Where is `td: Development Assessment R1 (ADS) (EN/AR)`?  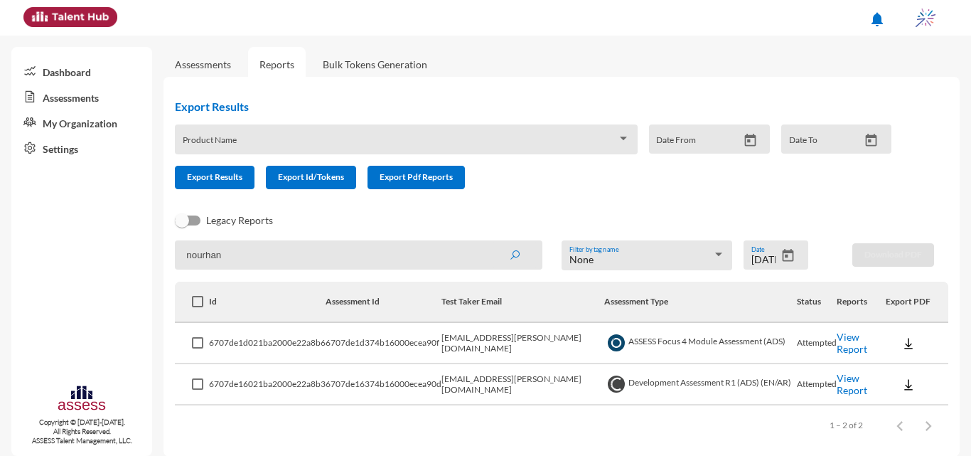 td: Development Assessment R1 (ADS) (EN/AR) is located at coordinates (701, 384).